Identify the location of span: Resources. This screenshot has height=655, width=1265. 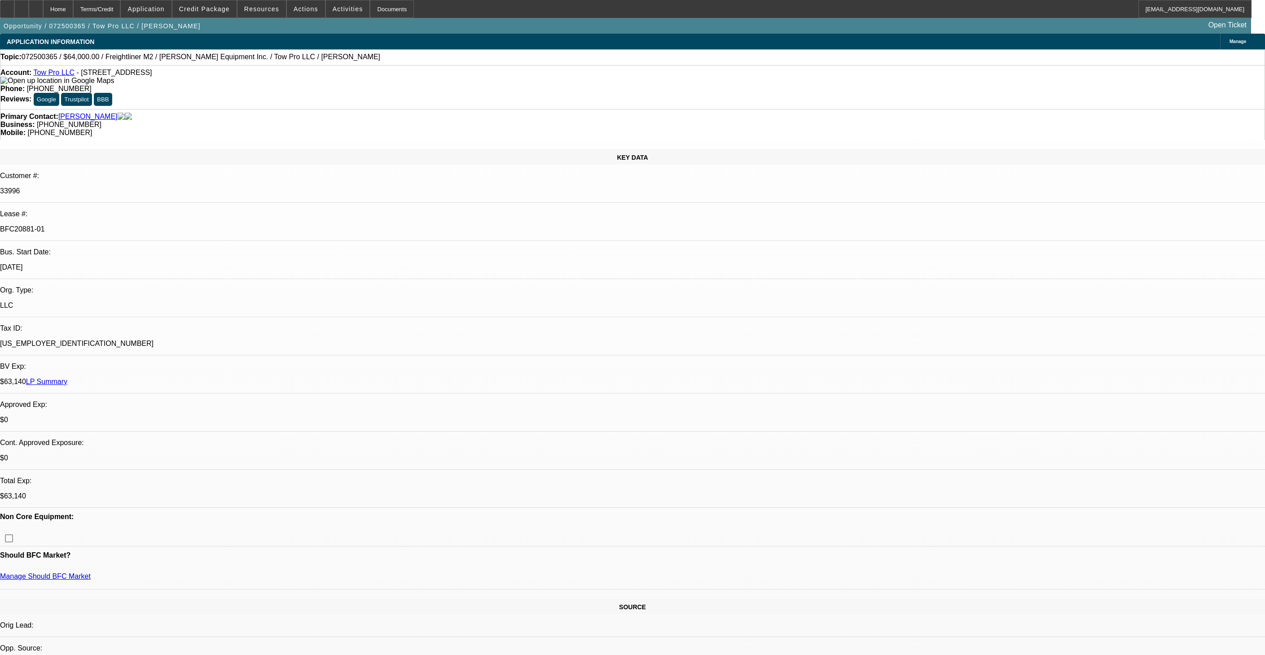
(262, 9).